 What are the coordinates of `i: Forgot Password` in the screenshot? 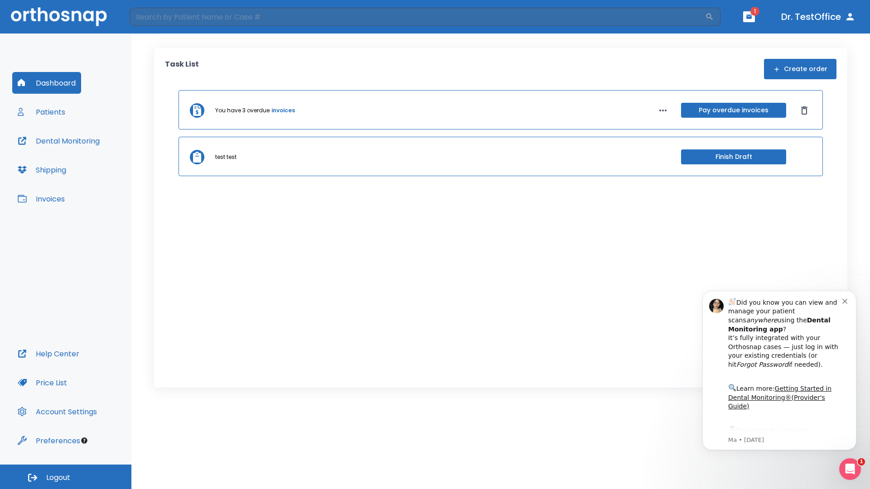 It's located at (73, 85).